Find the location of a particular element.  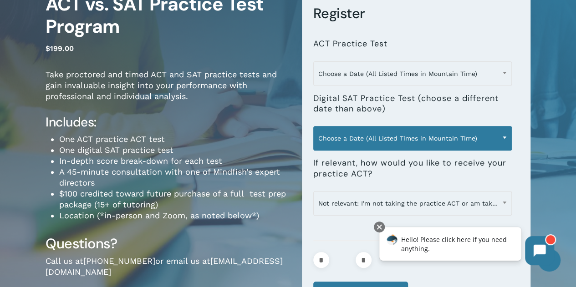

h3: Register is located at coordinates (416, 13).